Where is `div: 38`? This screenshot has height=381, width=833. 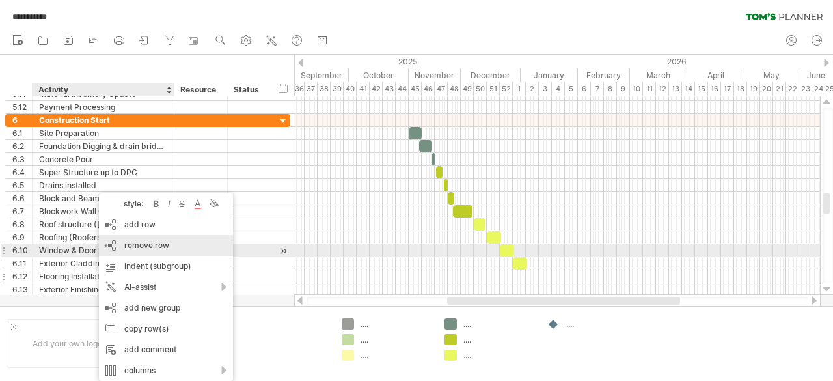 div: 38 is located at coordinates (324, 89).